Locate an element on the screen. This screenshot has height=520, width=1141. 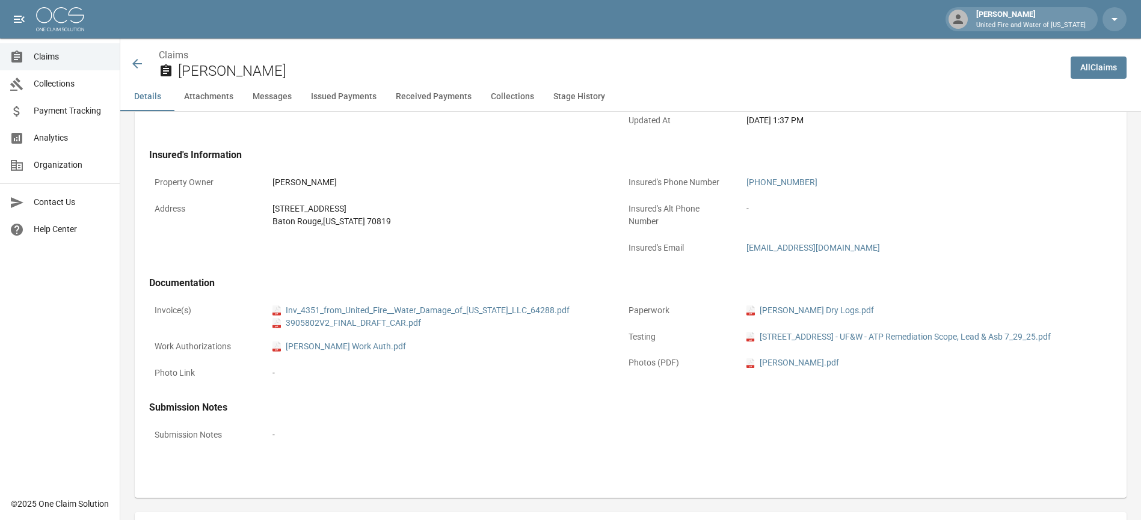
button: Attachments is located at coordinates (209, 97).